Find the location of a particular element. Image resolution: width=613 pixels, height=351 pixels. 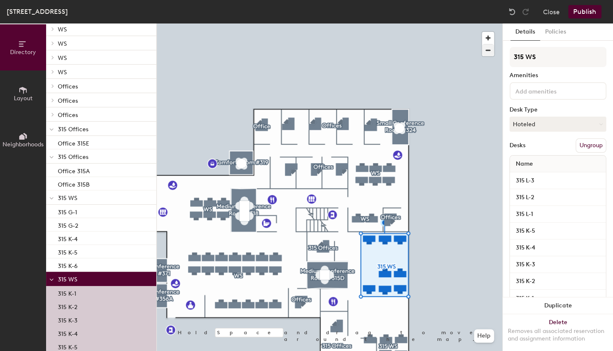

button: Hoteled is located at coordinates (558, 124).